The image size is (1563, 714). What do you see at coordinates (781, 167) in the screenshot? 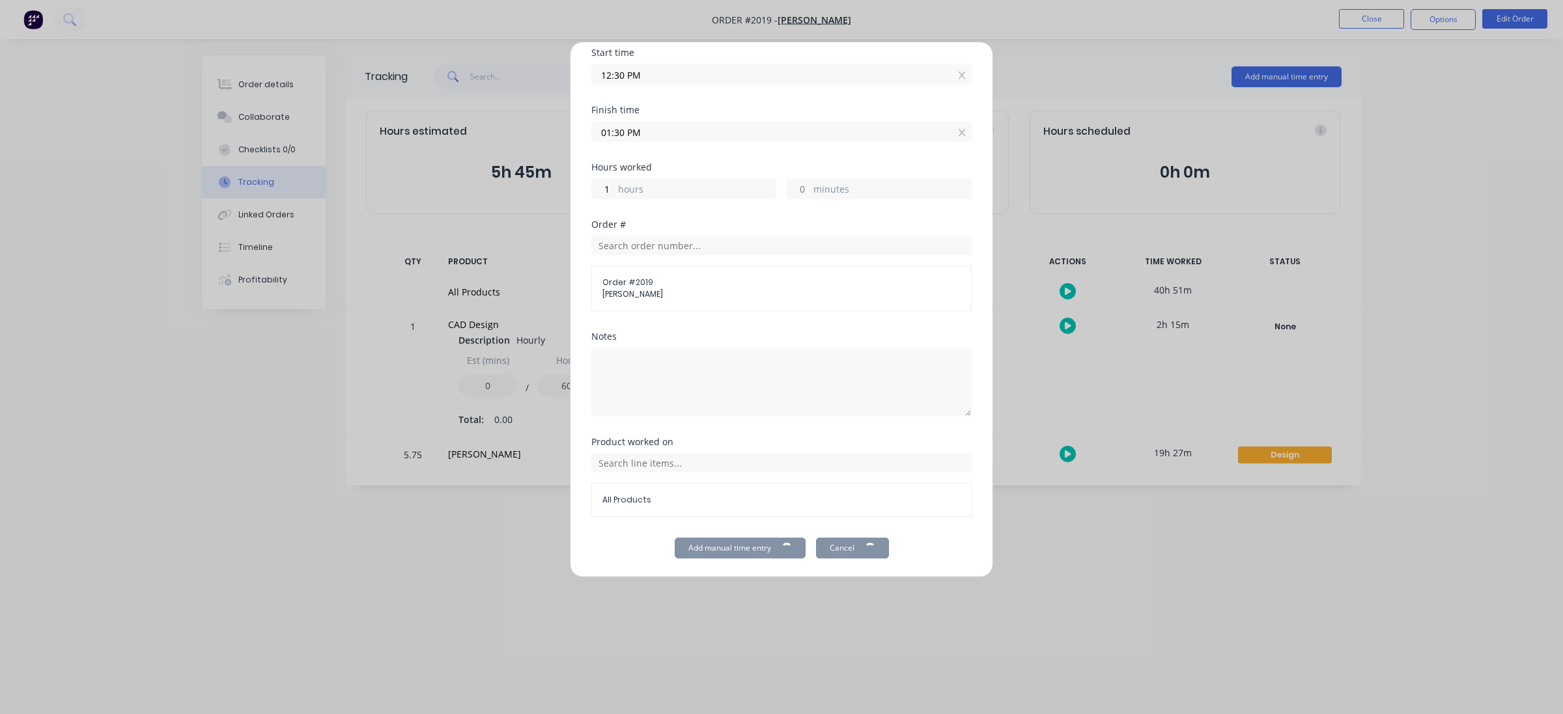
I see `div: Hours worked` at bounding box center [781, 167].